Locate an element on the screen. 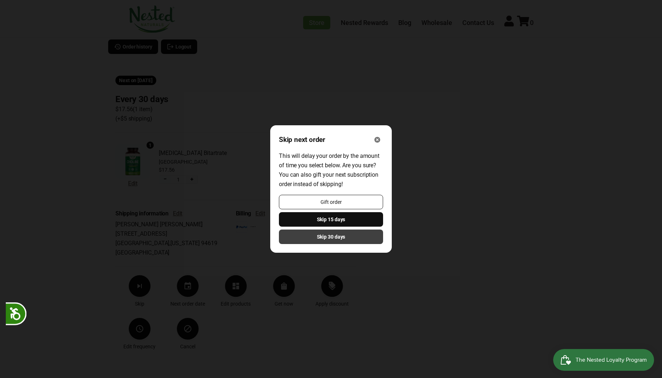 The width and height of the screenshot is (662, 378). span: Skip next order is located at coordinates (302, 140).